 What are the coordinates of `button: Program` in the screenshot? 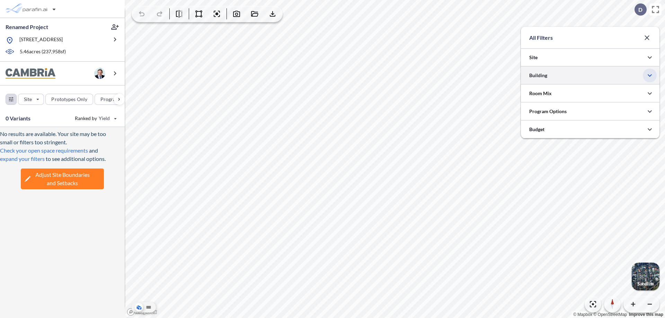 It's located at (113, 99).